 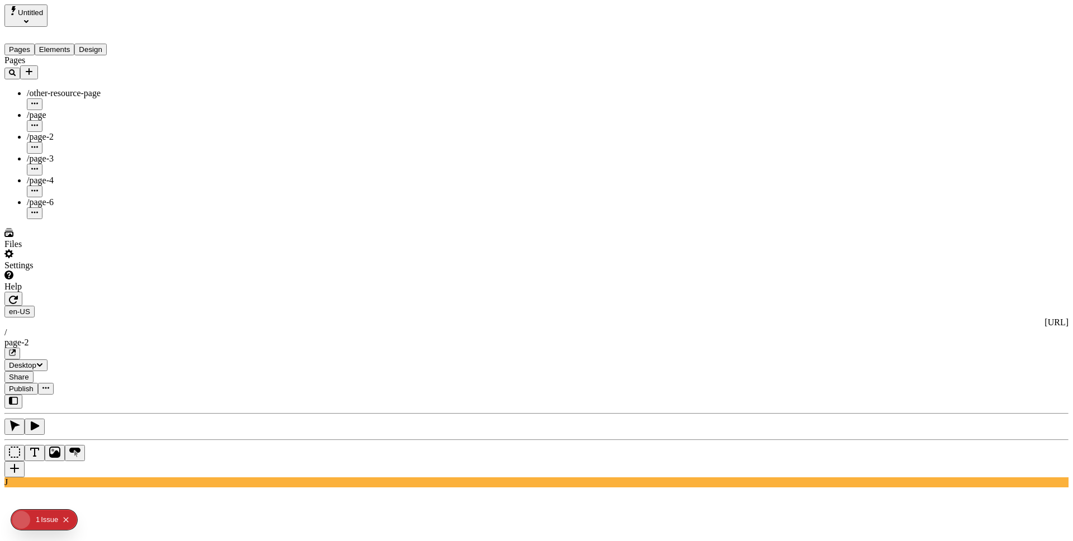 I want to click on button: Publish, so click(x=21, y=389).